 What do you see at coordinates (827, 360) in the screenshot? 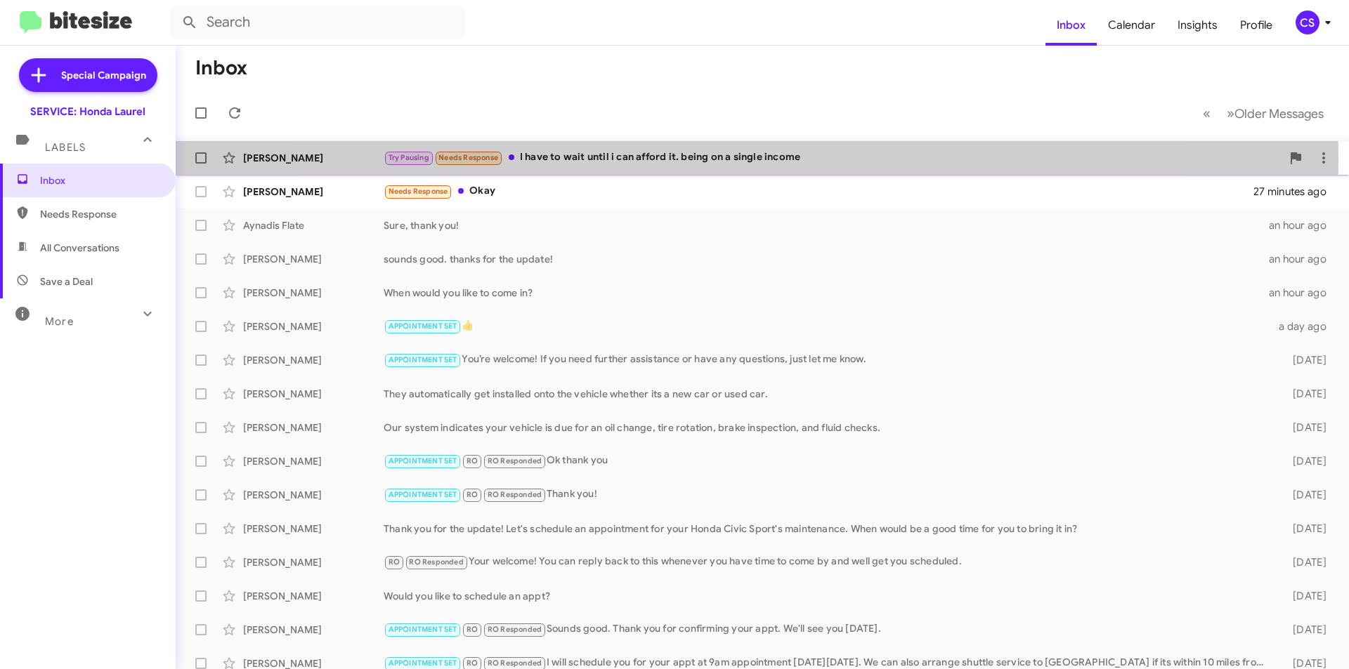
I see `div: You’re welcome! If you need further assistance or have any questions, just let me know.` at bounding box center [827, 360].